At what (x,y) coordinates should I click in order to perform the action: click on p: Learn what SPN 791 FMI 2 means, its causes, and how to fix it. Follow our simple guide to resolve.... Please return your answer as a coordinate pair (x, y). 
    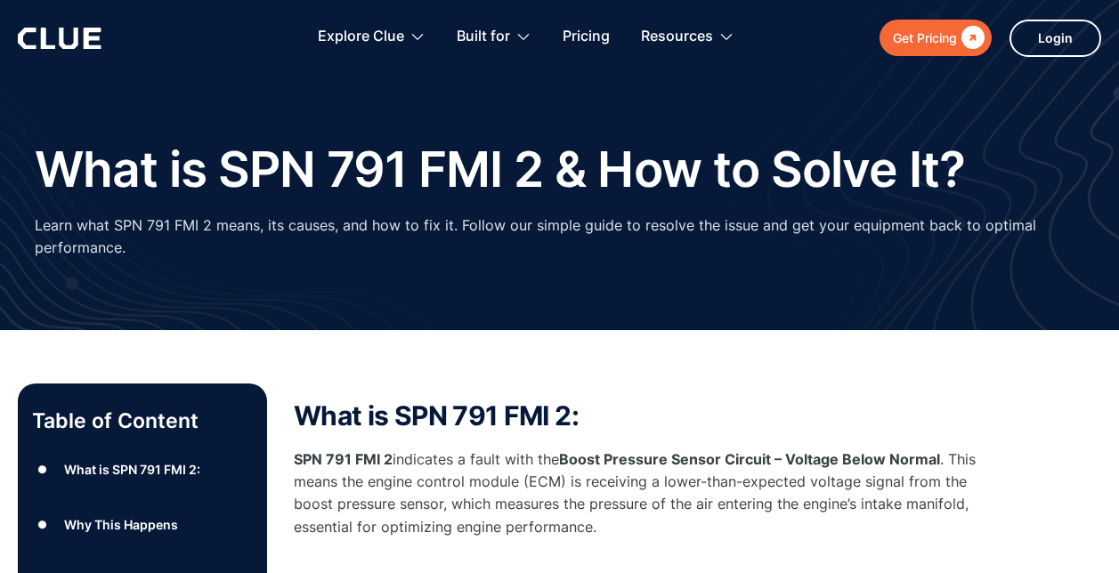
    Looking at the image, I should click on (560, 237).